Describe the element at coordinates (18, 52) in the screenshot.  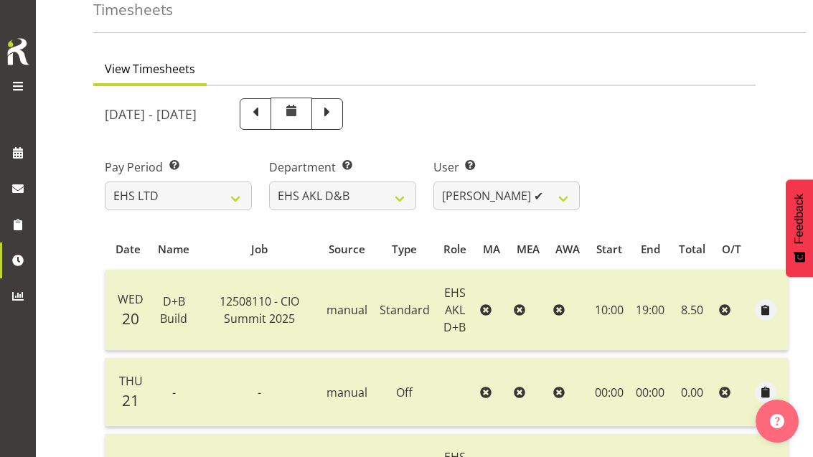
I see `img: Rosterit icon logo` at that location.